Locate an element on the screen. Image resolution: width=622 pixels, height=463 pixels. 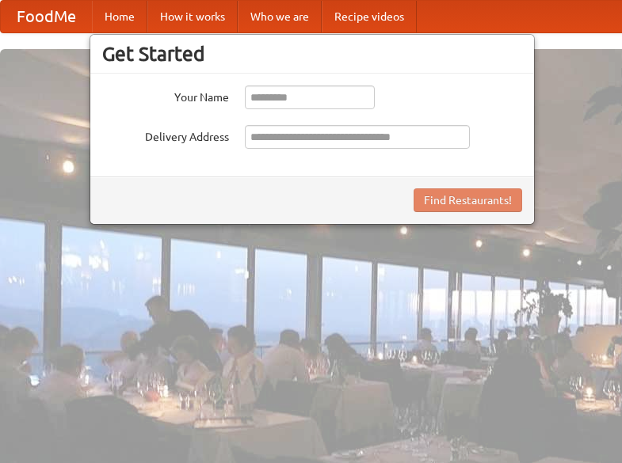
a: Who we are is located at coordinates (280, 17).